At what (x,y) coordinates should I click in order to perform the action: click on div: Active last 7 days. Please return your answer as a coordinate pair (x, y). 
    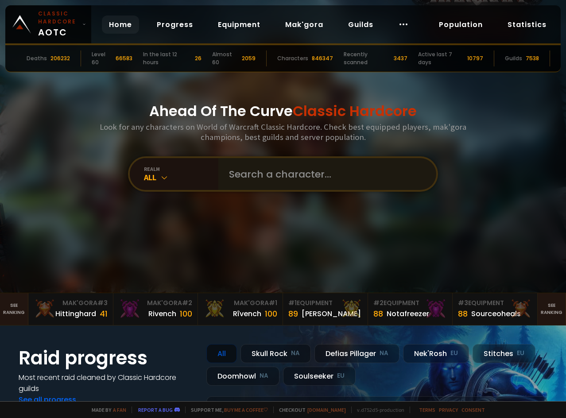
    Looking at the image, I should click on (441, 58).